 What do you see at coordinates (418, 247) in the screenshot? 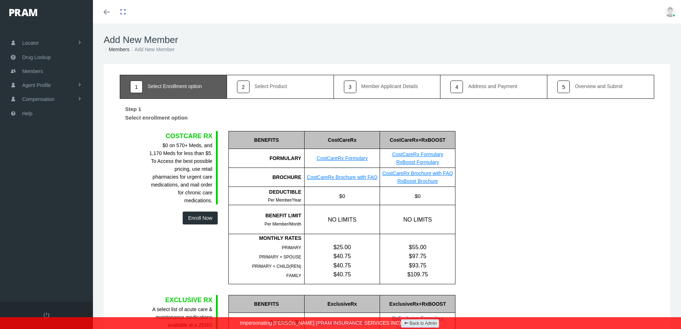
I see `div: $55.00` at bounding box center [418, 247].